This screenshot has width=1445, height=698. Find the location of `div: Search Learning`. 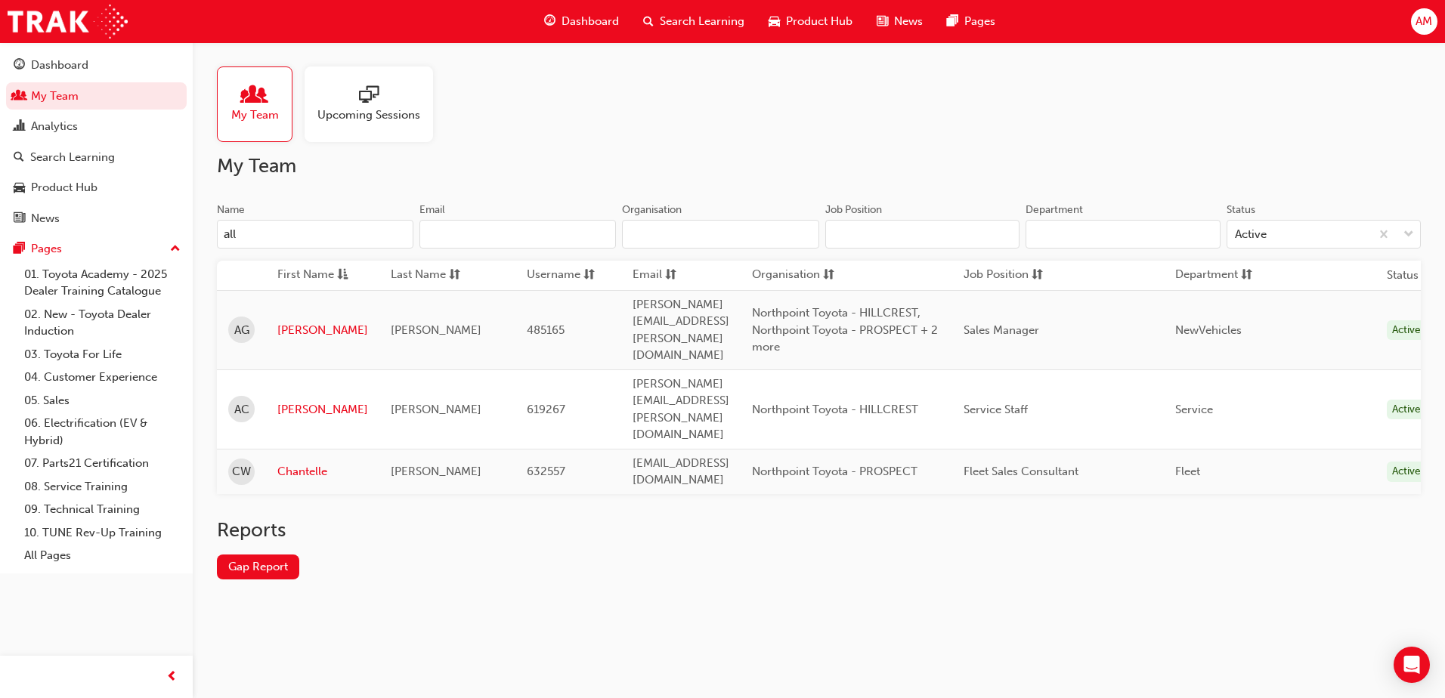

div: Search Learning is located at coordinates (73, 157).